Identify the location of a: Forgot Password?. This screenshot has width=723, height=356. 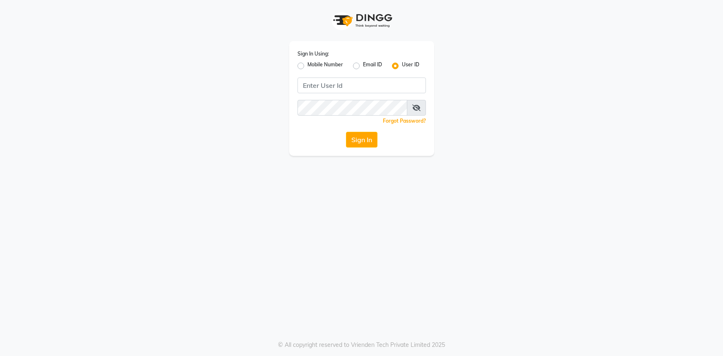
(404, 121).